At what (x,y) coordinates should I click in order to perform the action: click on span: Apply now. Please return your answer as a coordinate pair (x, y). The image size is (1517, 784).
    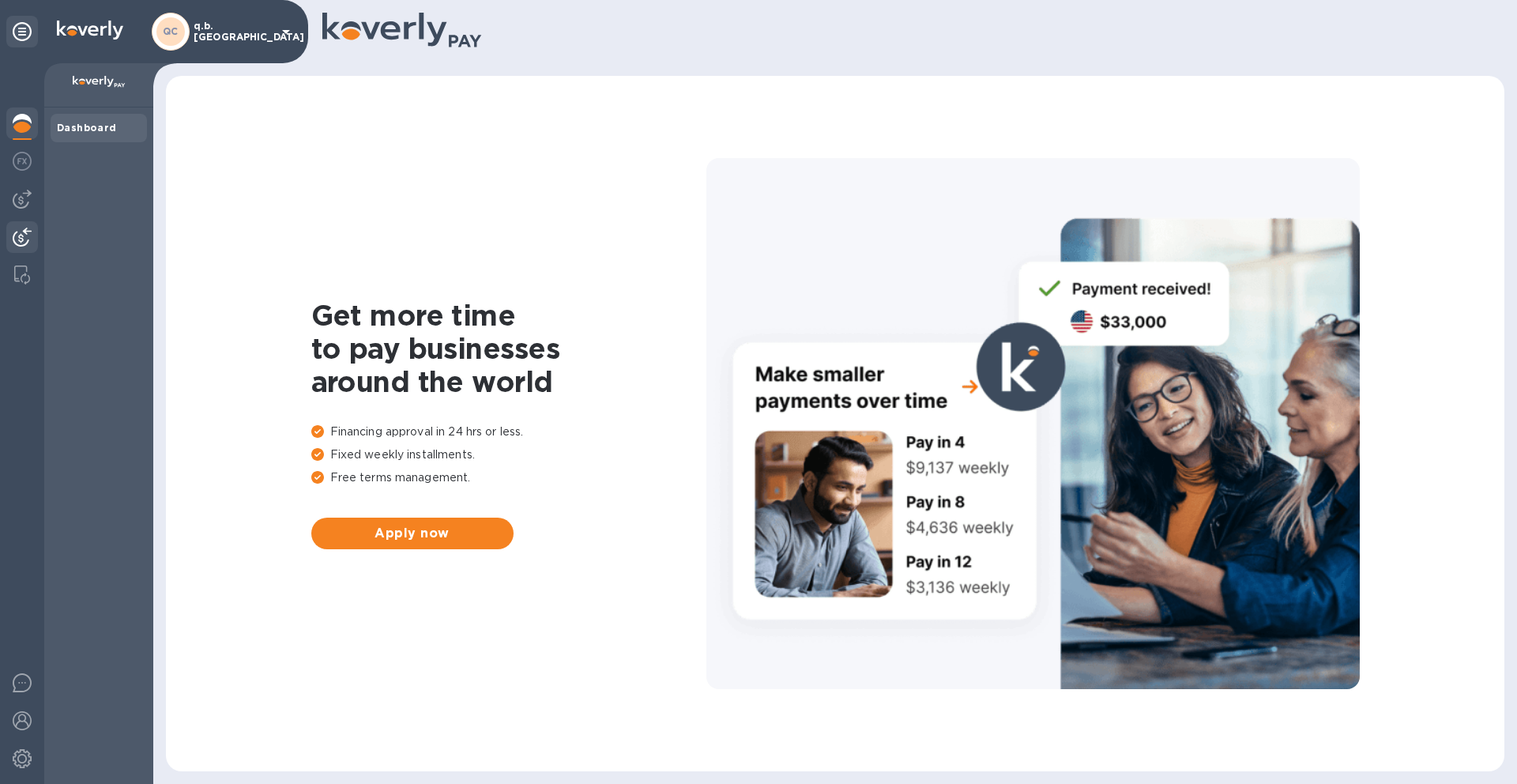
    Looking at the image, I should click on (412, 533).